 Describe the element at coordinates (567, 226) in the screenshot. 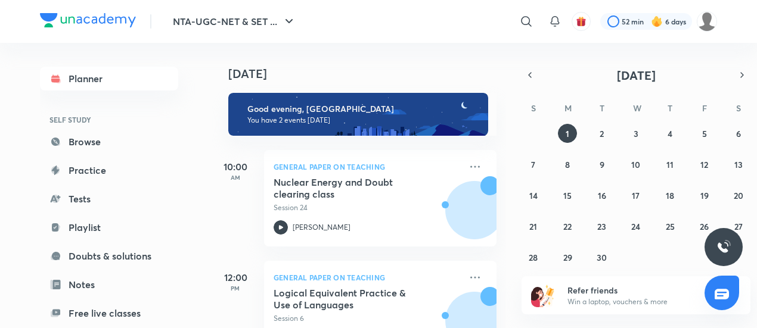

I see `abbr: September 22, 2025` at that location.